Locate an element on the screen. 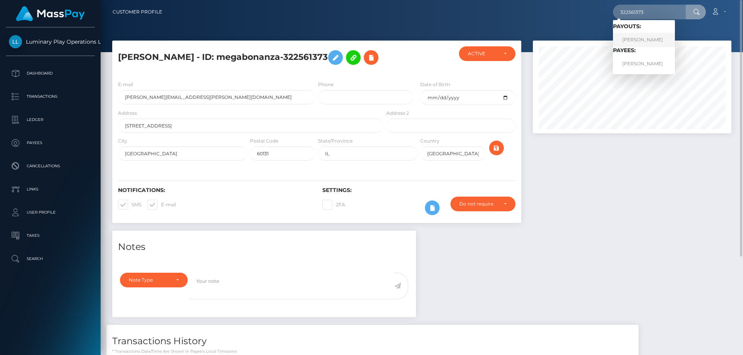  p: Cancellations is located at coordinates (50, 166).